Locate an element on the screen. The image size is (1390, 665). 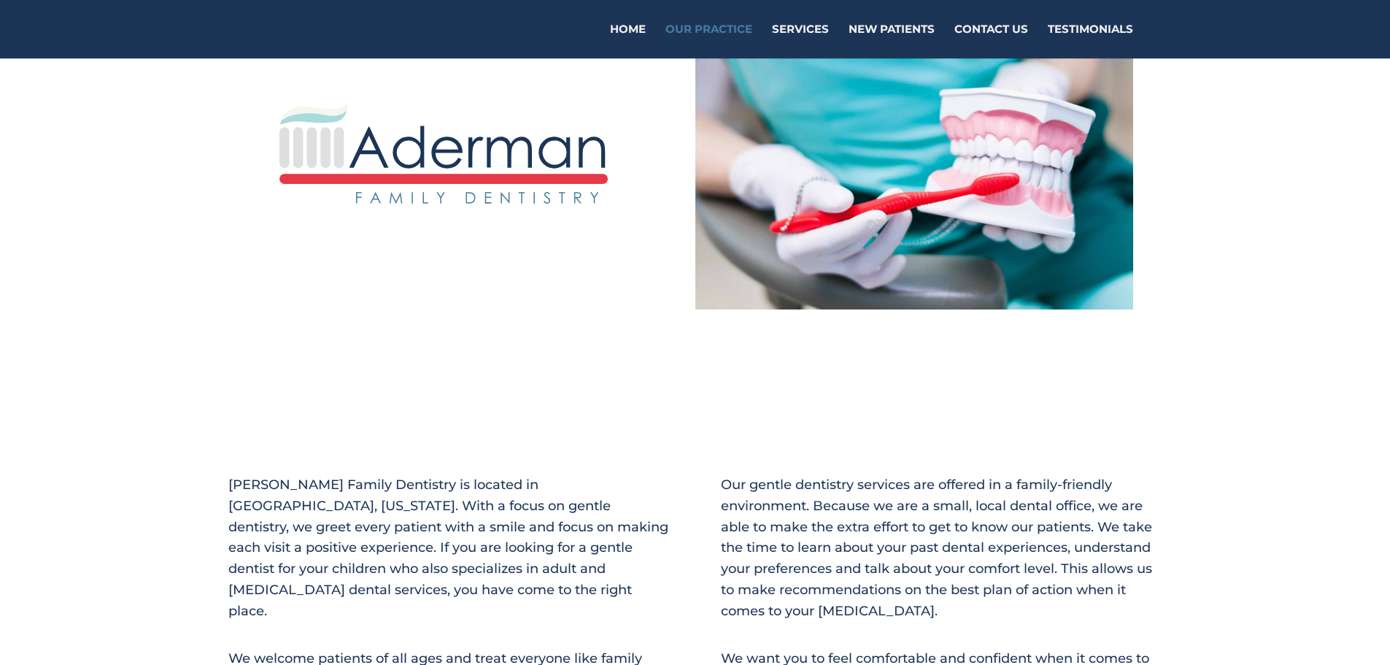
a: Contact Us is located at coordinates (991, 41).